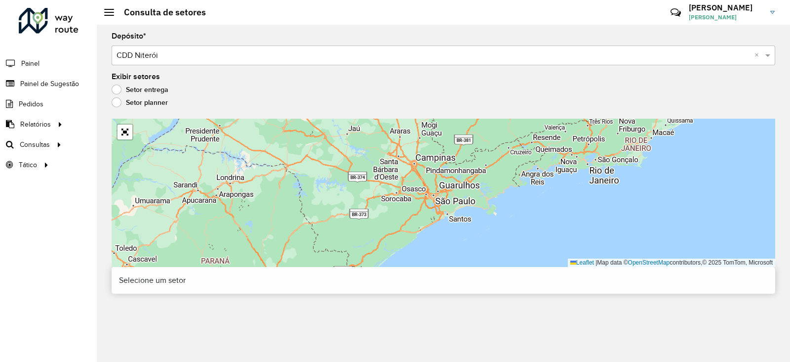  I want to click on label: Setor planner, so click(140, 102).